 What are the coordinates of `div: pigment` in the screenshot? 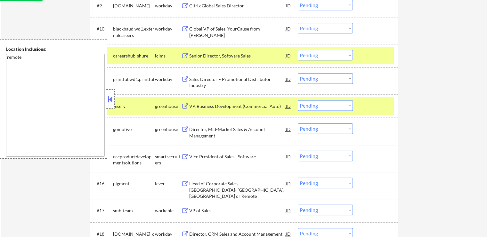 It's located at (134, 183).